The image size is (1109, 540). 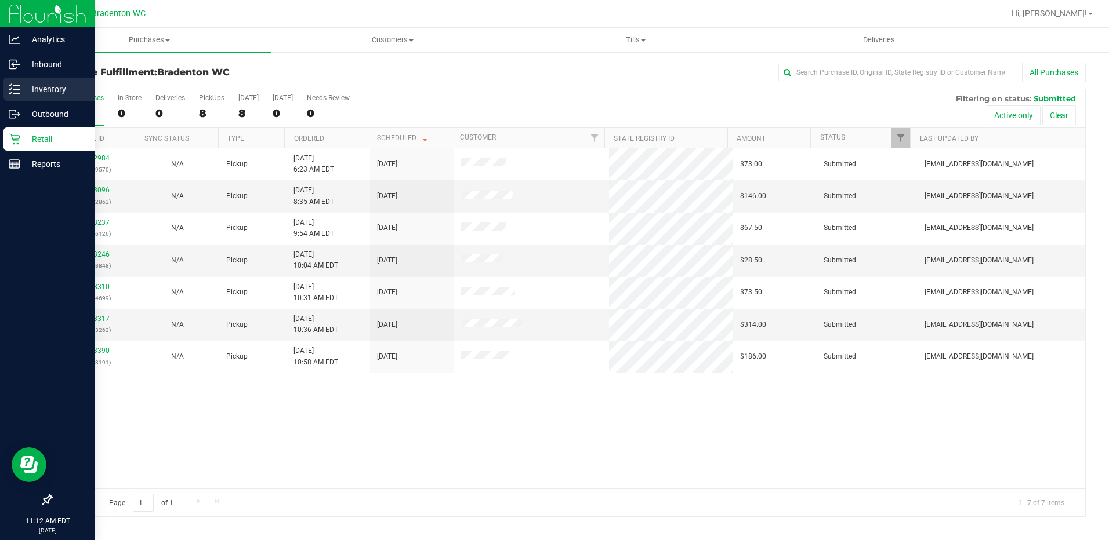 I want to click on div: Needs Review, so click(x=328, y=98).